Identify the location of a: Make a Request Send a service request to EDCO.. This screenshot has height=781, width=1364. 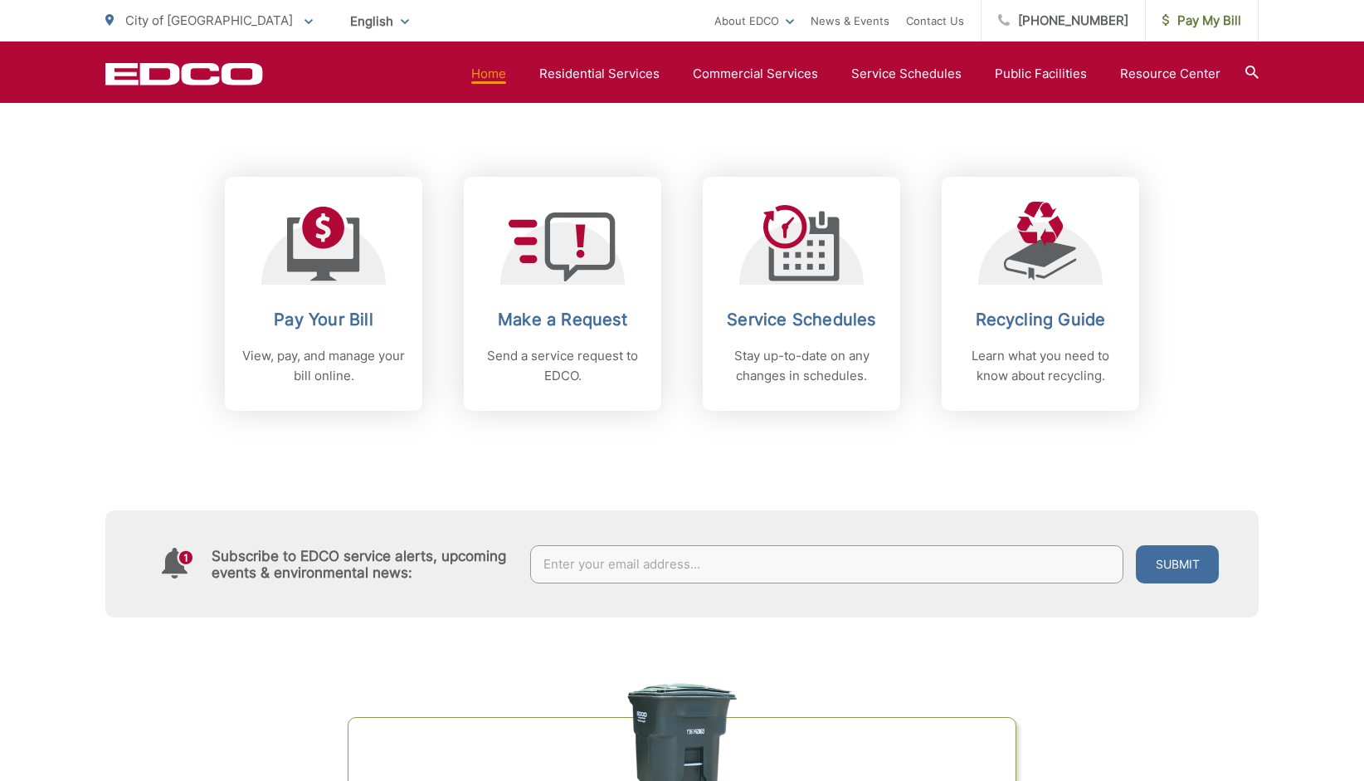
(563, 294).